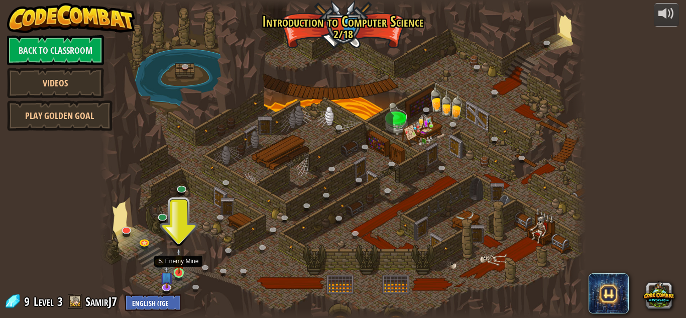 The width and height of the screenshot is (686, 318). I want to click on img: level-banner-unstarted-subscriber.png, so click(166, 277).